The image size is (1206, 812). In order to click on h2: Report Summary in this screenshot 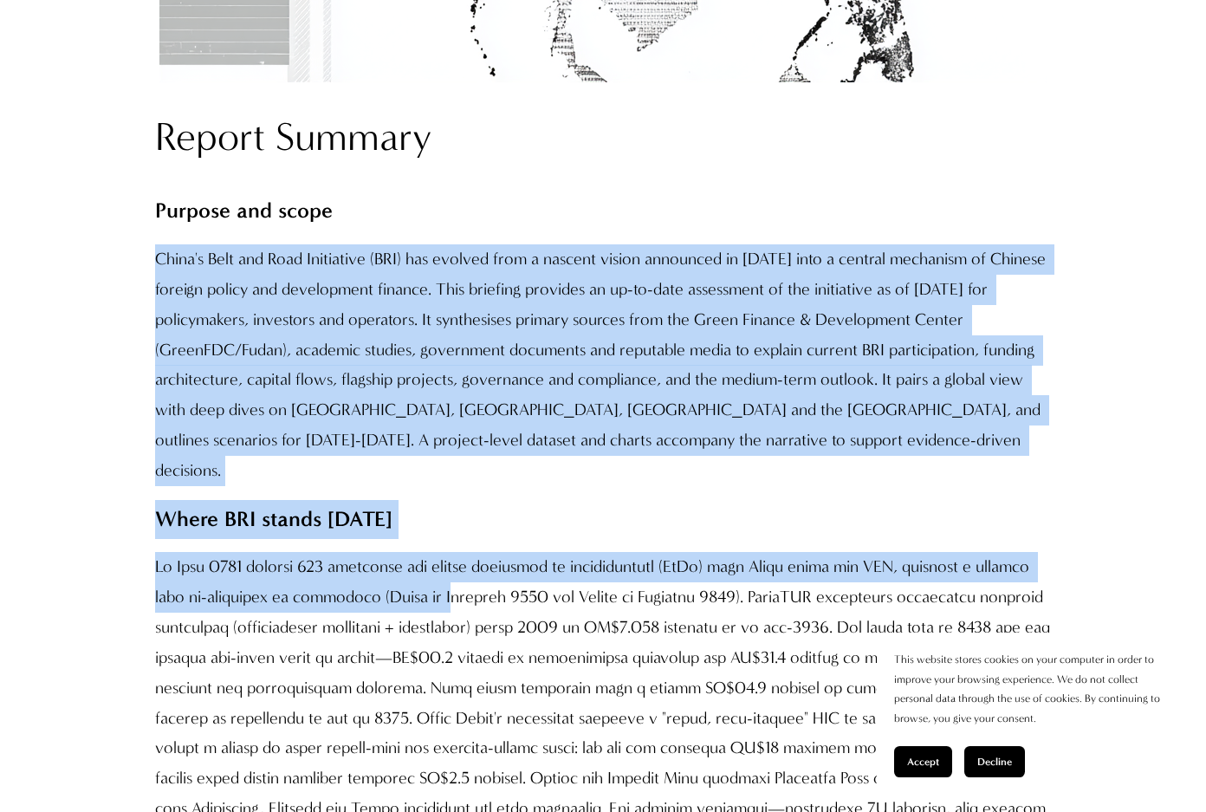, I will do `click(603, 138)`.